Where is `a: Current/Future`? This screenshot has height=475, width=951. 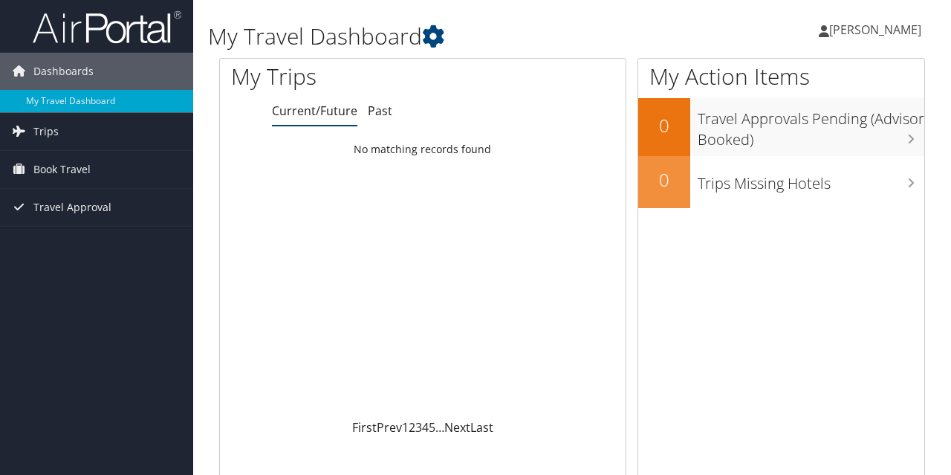 a: Current/Future is located at coordinates (314, 111).